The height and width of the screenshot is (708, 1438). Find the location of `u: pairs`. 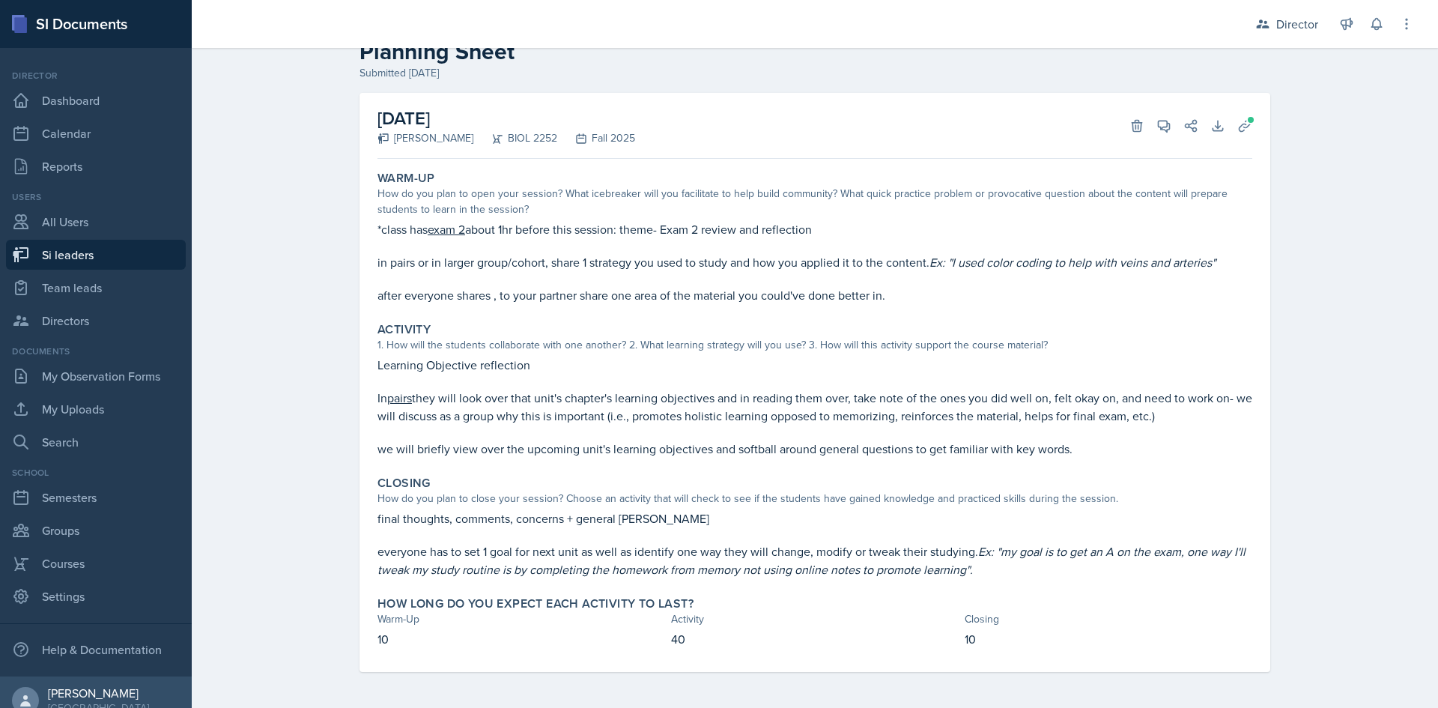

u: pairs is located at coordinates (399, 398).